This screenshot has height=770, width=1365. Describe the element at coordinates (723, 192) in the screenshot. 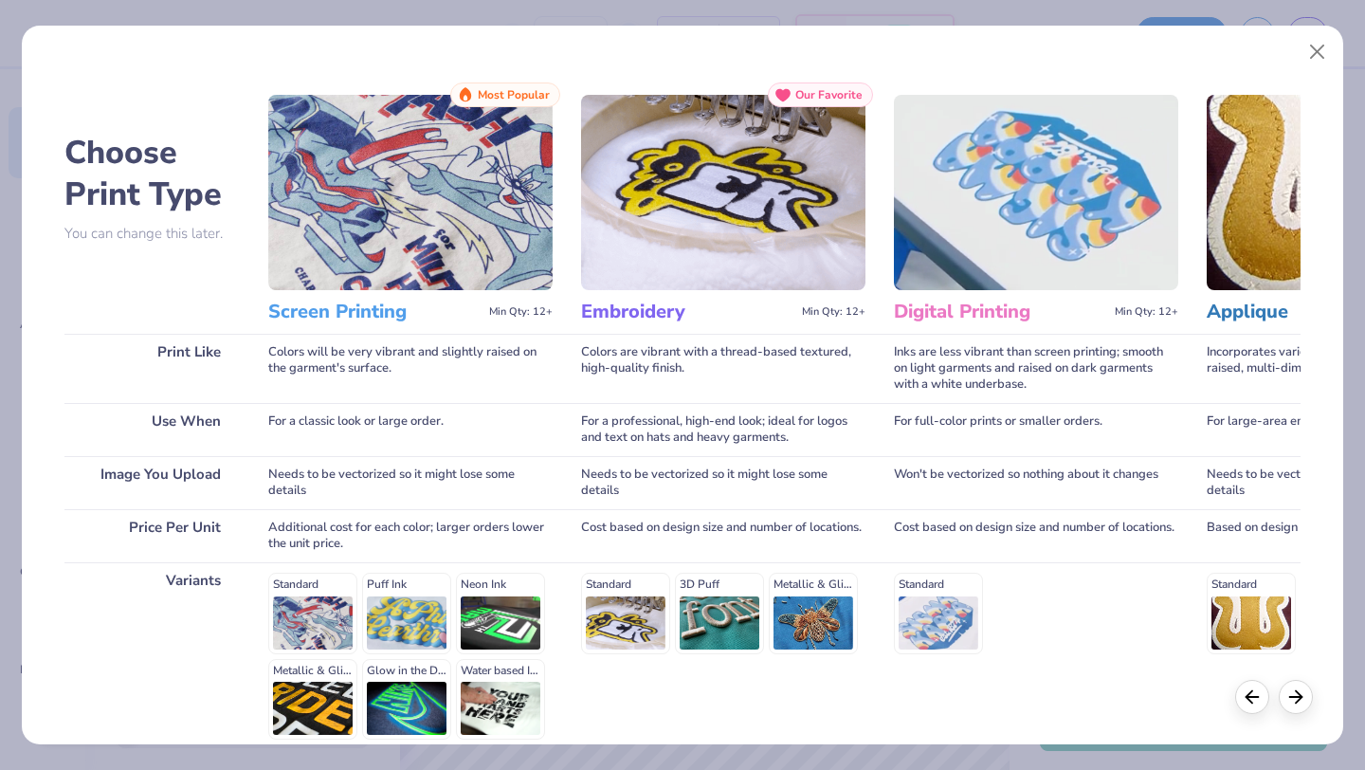

I see `img: Embroidery` at that location.